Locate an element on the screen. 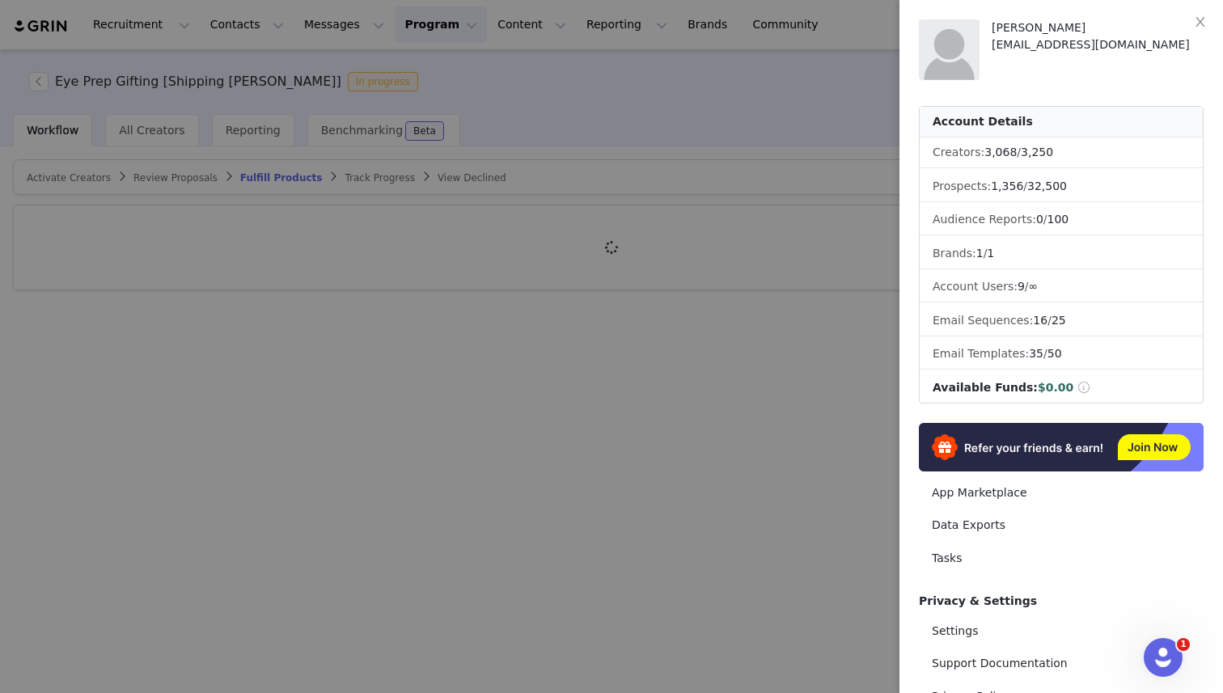 This screenshot has height=693, width=1223. li: Email Templates: is located at coordinates (1061, 354).